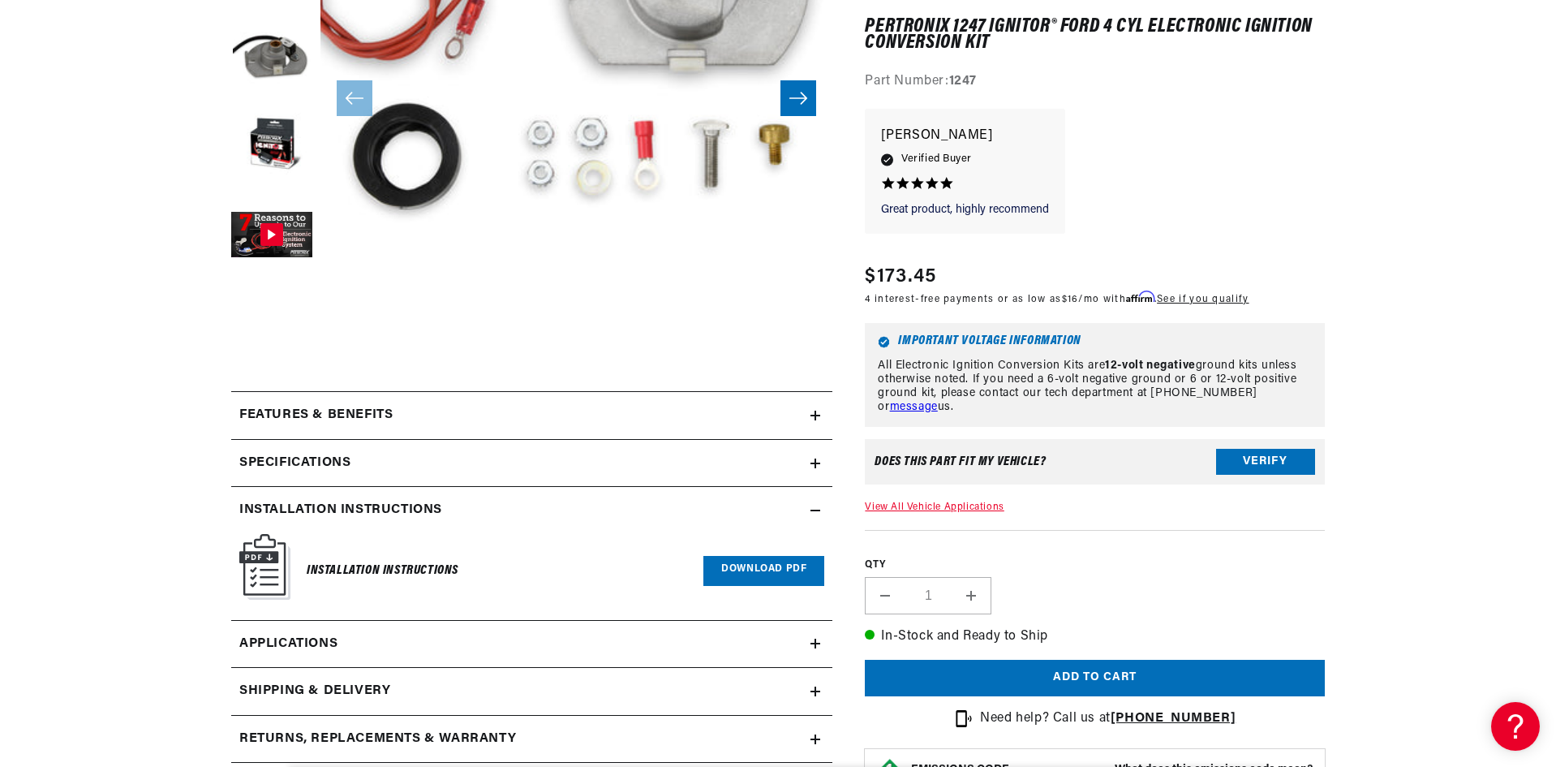  Describe the element at coordinates (341, 510) in the screenshot. I see `h2: Installation instructions` at that location.